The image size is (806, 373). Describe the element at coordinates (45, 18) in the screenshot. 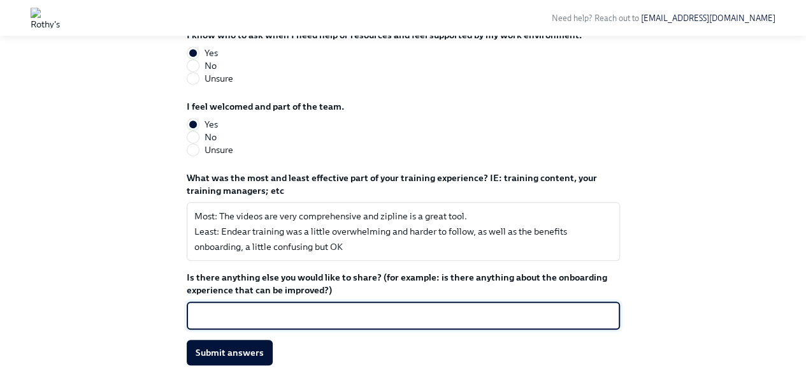

I see `img: Rothy's` at that location.